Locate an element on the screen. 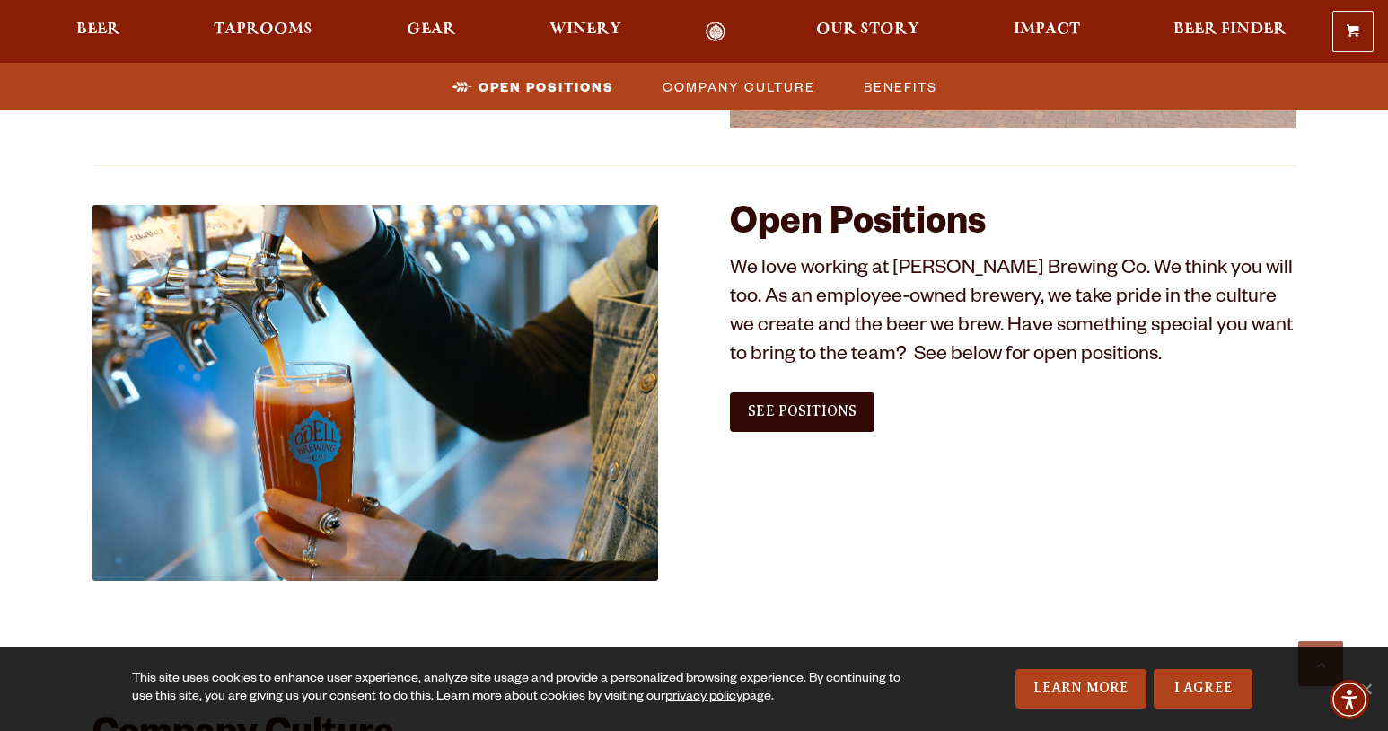 This screenshot has height=731, width=1388. span: Beer is located at coordinates (98, 30).